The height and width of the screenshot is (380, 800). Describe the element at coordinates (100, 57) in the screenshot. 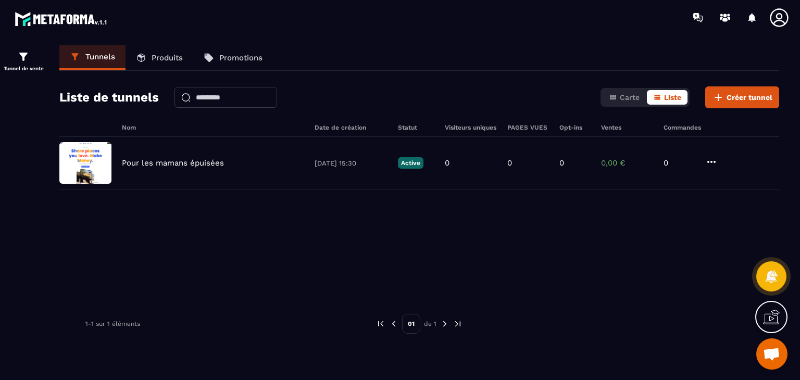

I see `p: Tunnels` at that location.